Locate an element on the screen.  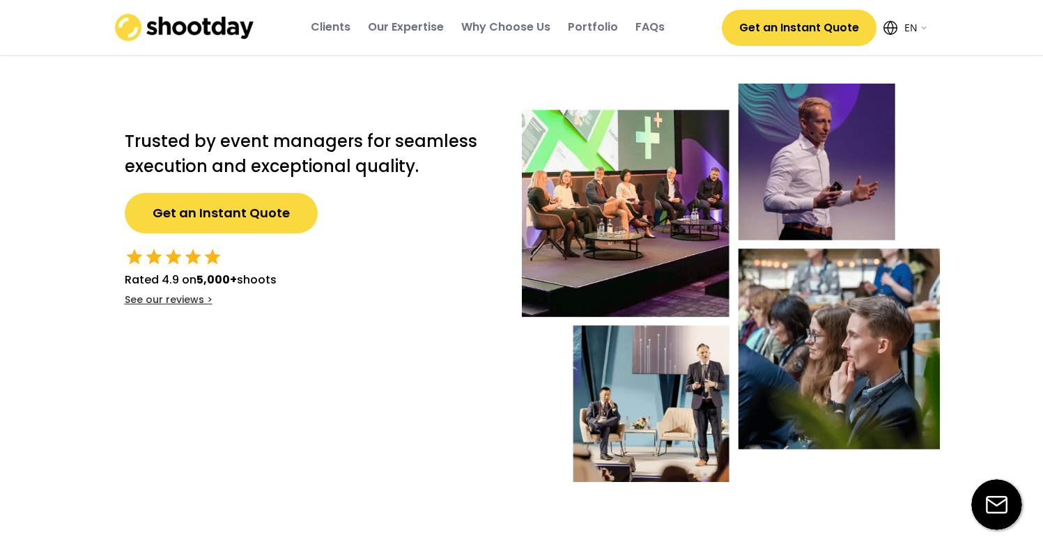
div: Why Choose Us is located at coordinates (506, 27).